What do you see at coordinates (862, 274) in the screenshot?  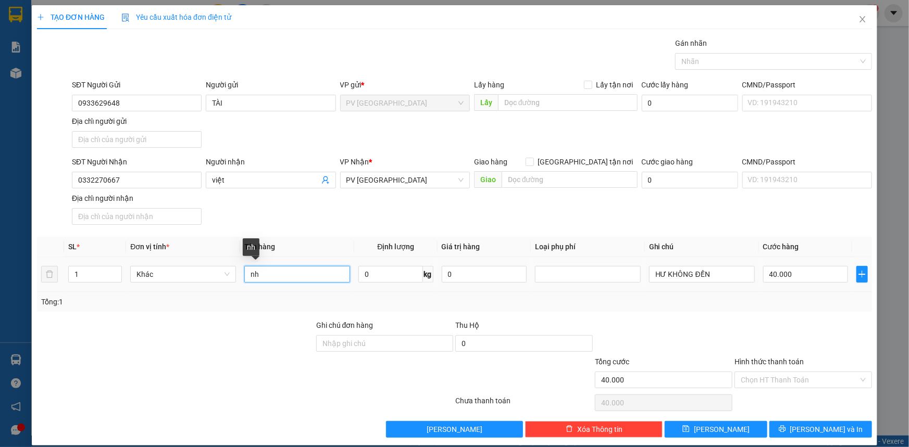 I see `button: plus` at bounding box center [862, 274].